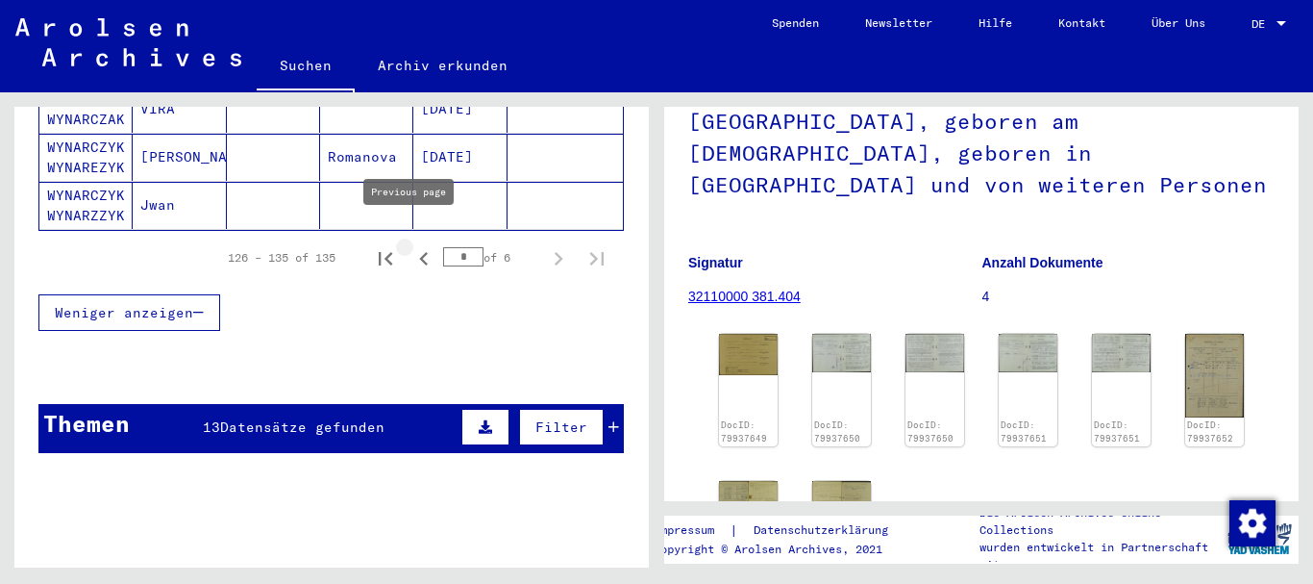 The width and height of the screenshot is (1313, 584). Describe the element at coordinates (1253, 523) in the screenshot. I see `img: Zustimmung ändern` at that location.